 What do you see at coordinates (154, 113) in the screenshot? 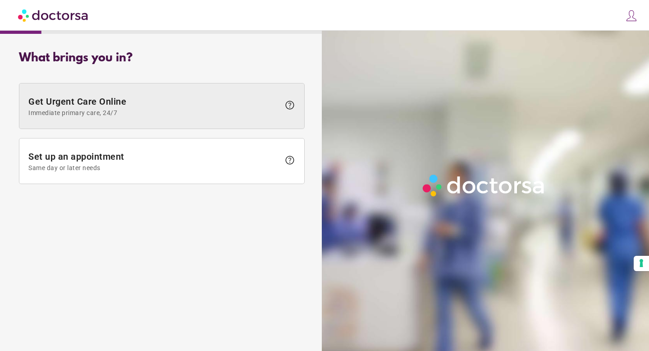
I see `span: Immediate primary care, 24/7` at bounding box center [154, 113].